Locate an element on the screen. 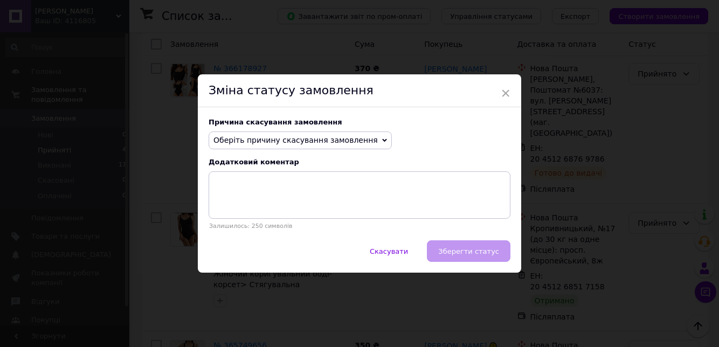 The width and height of the screenshot is (719, 347). button: Скасувати is located at coordinates (388, 251).